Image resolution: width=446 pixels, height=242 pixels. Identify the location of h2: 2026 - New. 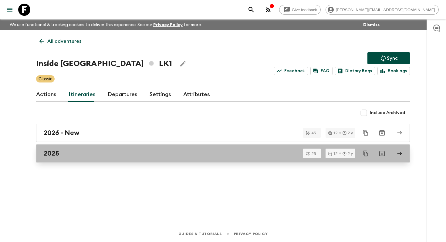
(62, 133).